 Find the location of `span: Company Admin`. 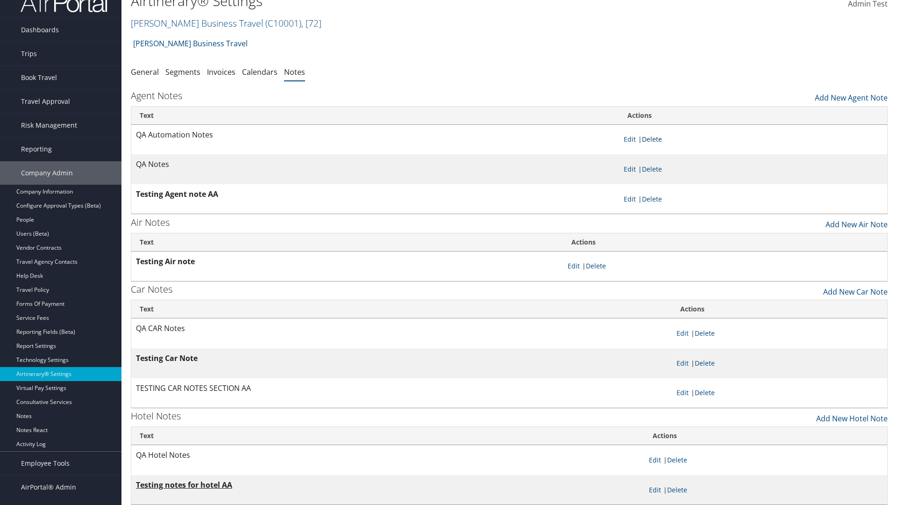

span: Company Admin is located at coordinates (47, 173).